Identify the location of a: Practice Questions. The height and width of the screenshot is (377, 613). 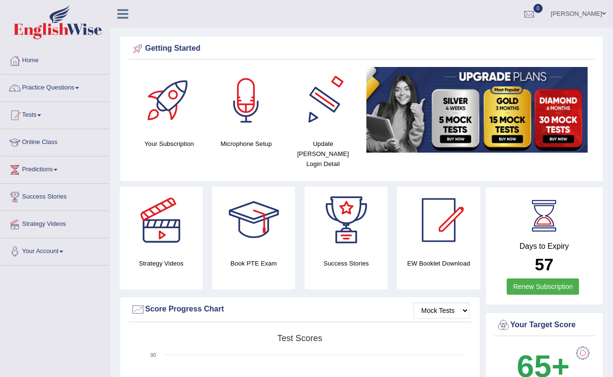
(55, 87).